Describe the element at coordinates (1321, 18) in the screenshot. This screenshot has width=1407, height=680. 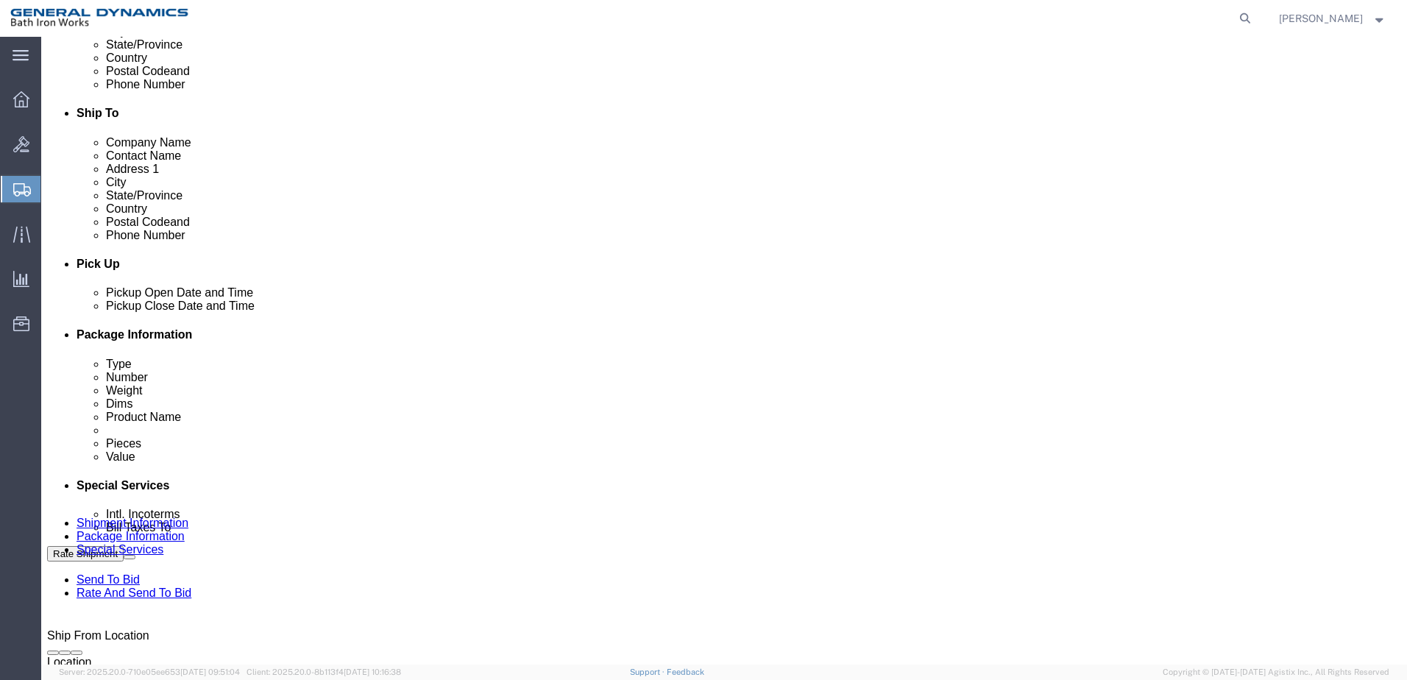
I see `span: Darcey Hanson` at that location.